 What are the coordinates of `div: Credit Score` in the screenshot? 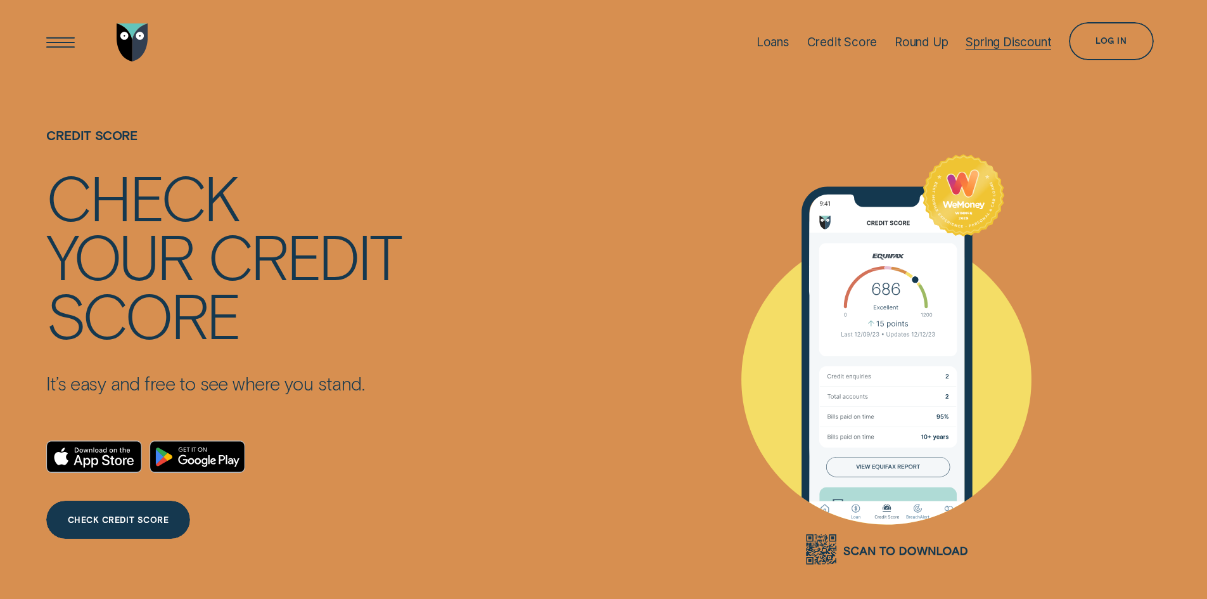 It's located at (842, 42).